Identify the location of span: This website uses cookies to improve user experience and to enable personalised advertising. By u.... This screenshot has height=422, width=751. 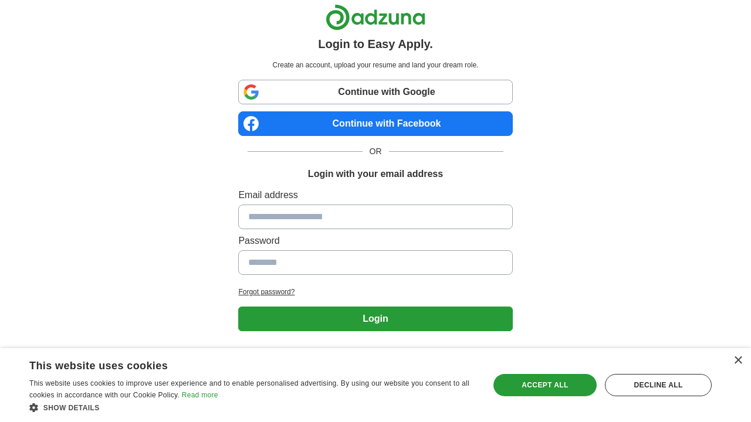
(249, 390).